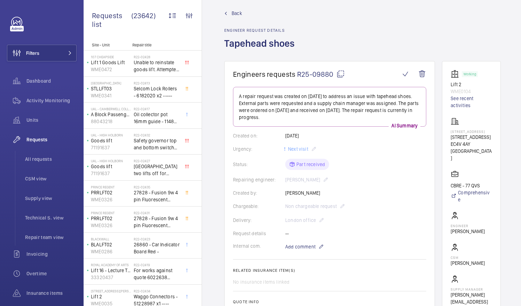  I want to click on h2: R22-02435, so click(157, 187).